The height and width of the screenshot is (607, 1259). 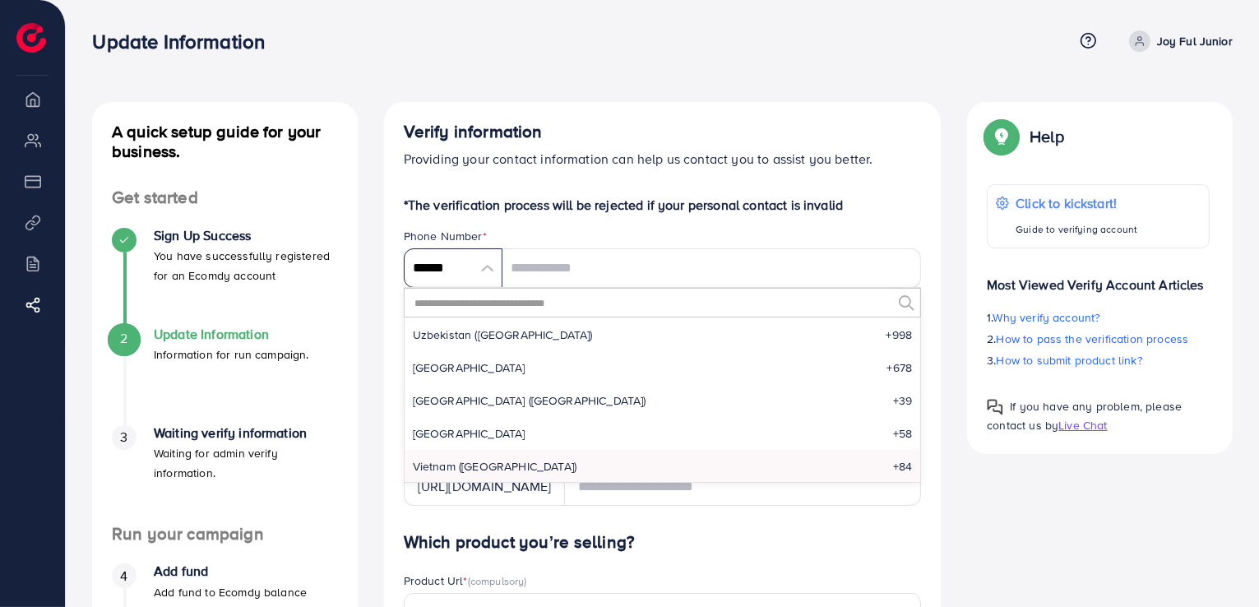 I want to click on p: 1., so click(x=1098, y=317).